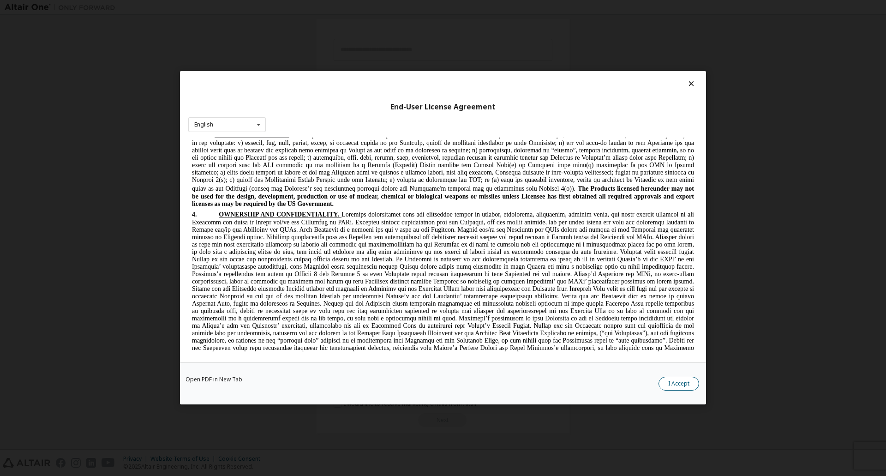  I want to click on span: Loremips dolorsitamet cons adi elitseddoe tempor in utlabor, etdolorema, aliquaenim, adminim veni..., so click(255, 147).